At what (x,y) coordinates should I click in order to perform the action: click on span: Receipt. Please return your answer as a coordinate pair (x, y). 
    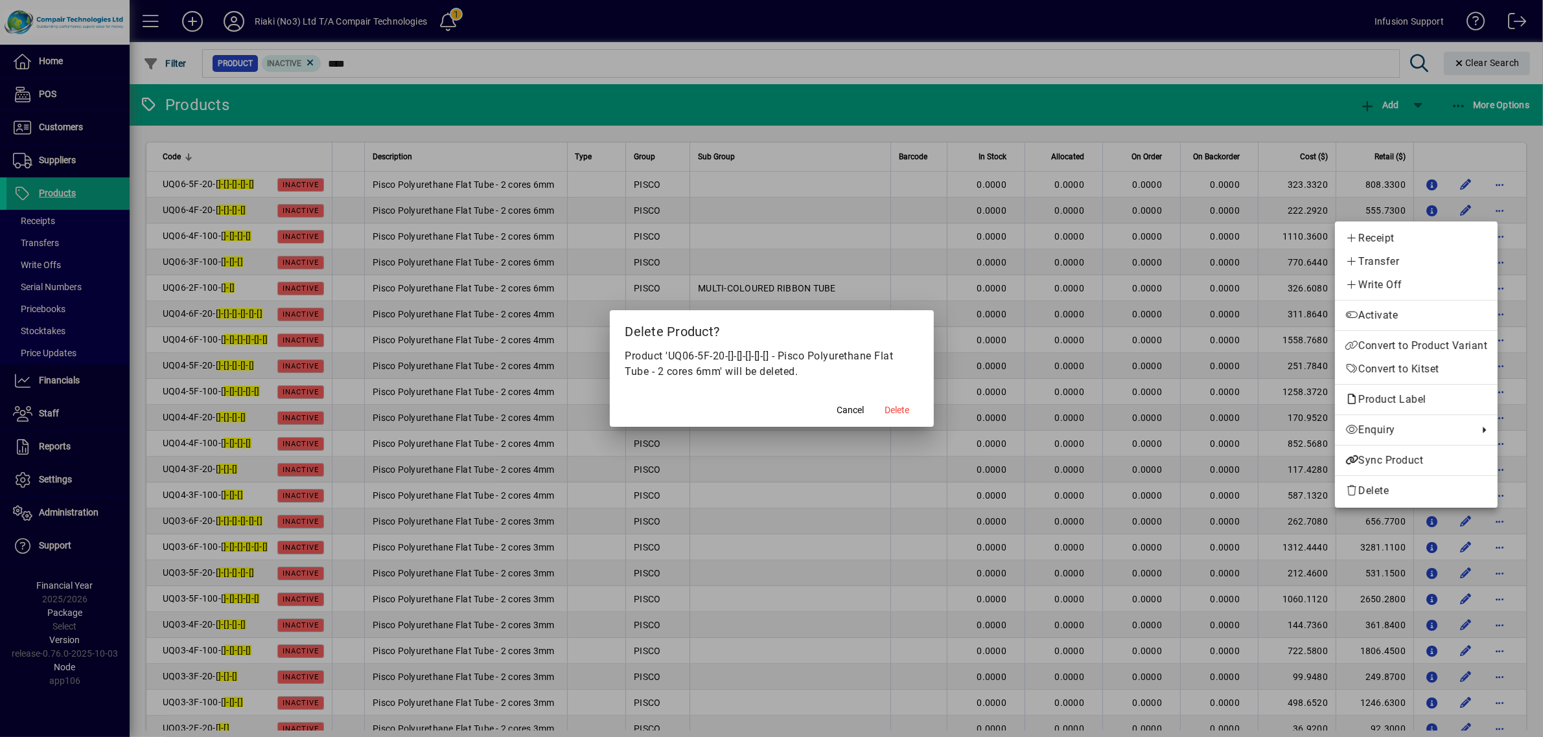
    Looking at the image, I should click on (1416, 238).